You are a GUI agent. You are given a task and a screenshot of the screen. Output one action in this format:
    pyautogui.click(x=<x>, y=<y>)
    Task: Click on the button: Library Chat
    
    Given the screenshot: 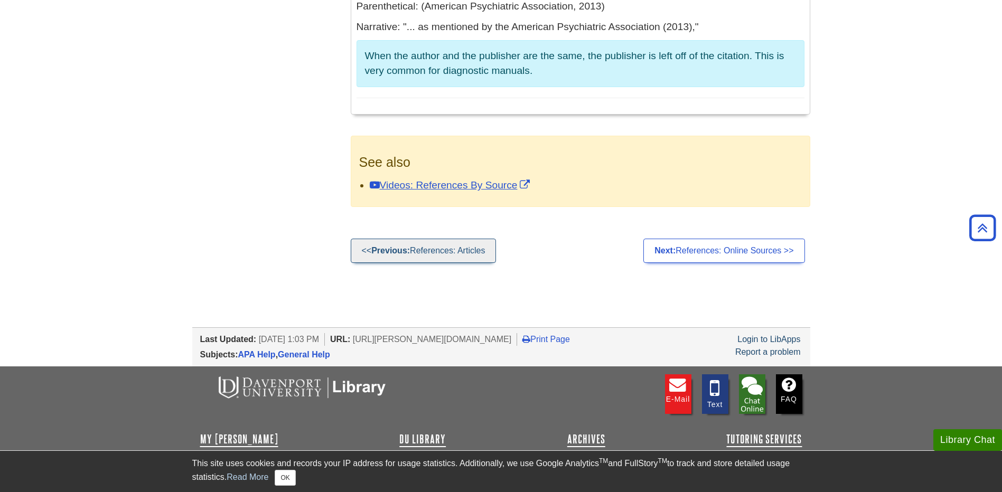 What is the action you would take?
    pyautogui.click(x=968, y=440)
    